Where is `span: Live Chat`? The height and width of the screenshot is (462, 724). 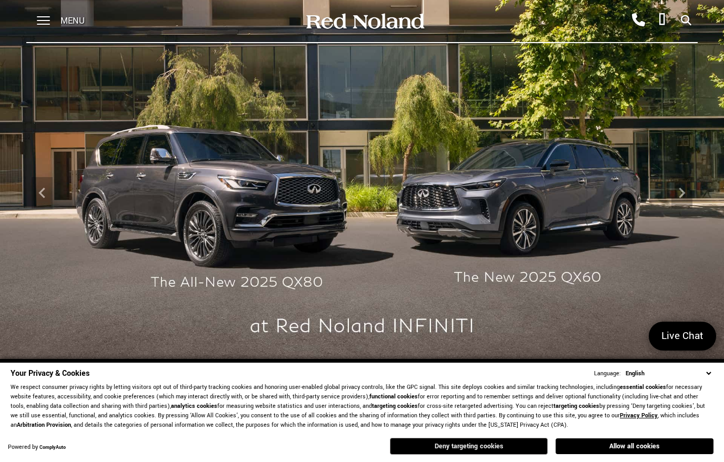 span: Live Chat is located at coordinates (682, 336).